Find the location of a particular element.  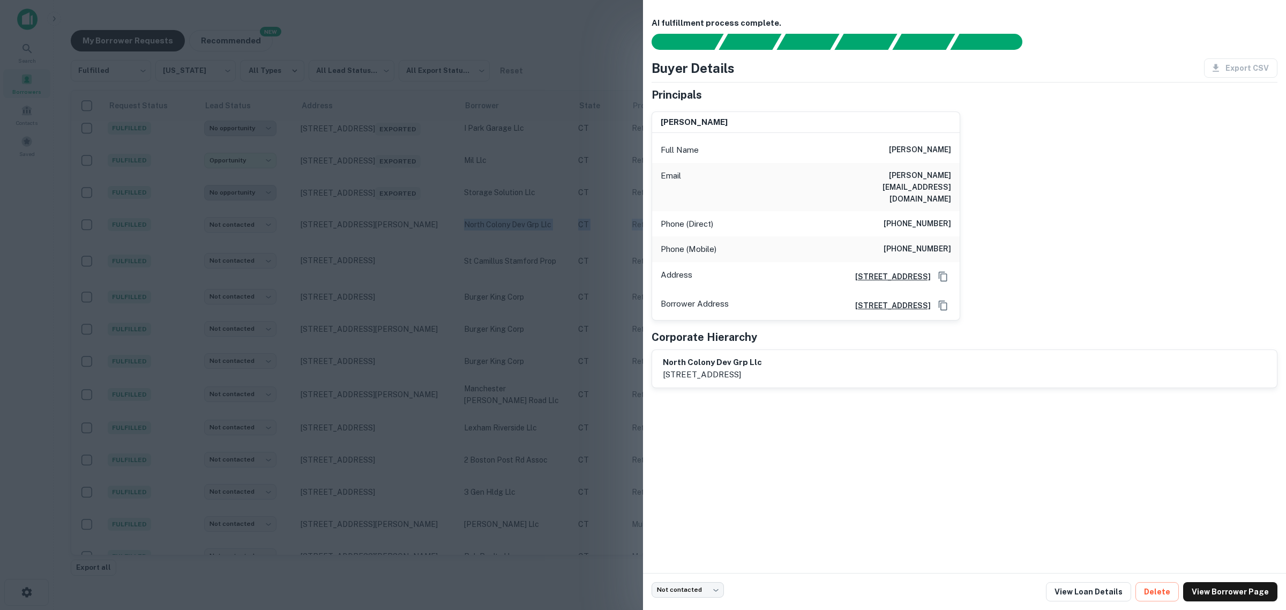

p: Address is located at coordinates (676, 277).